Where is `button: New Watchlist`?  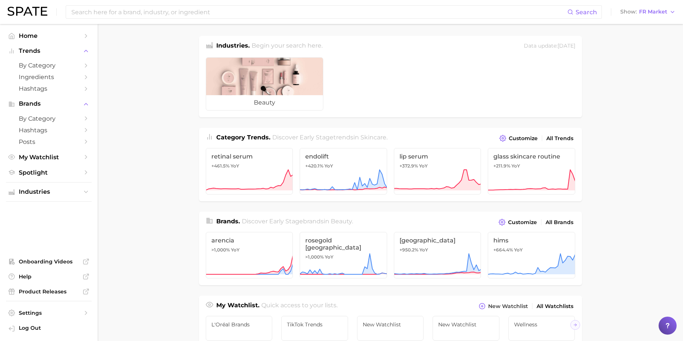 button: New Watchlist is located at coordinates (503, 307).